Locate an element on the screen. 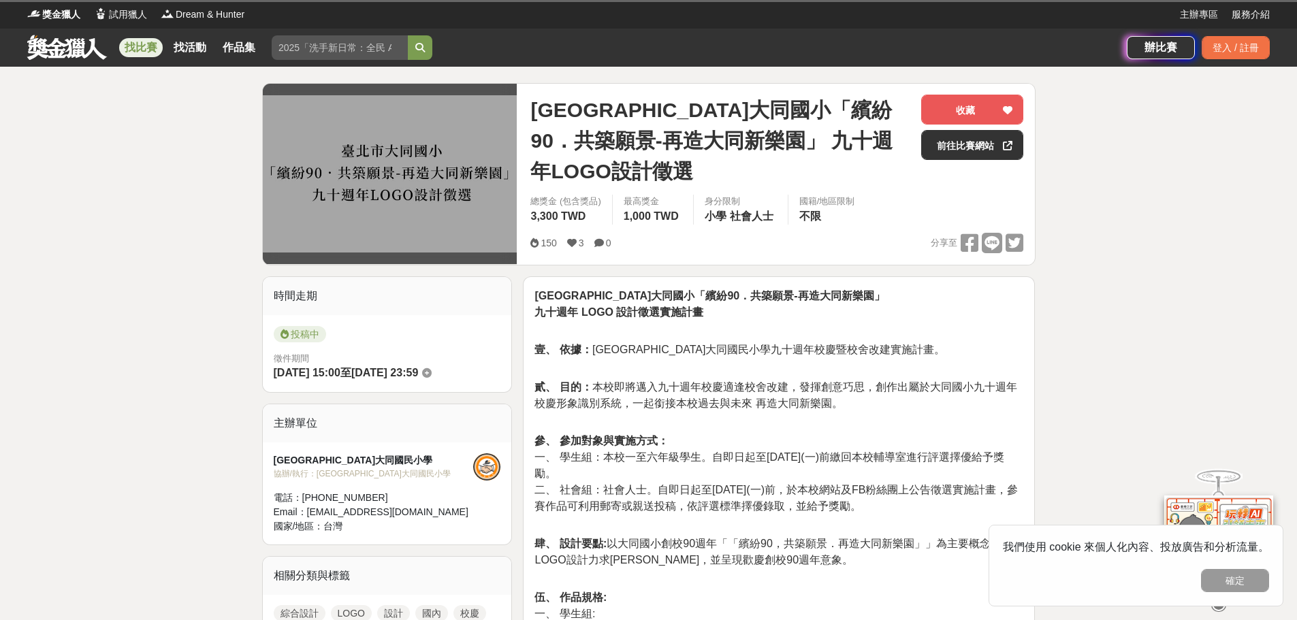 This screenshot has height=620, width=1297. strong: 九十週年 LOGO 設計徵選實施計畫 is located at coordinates (619, 312).